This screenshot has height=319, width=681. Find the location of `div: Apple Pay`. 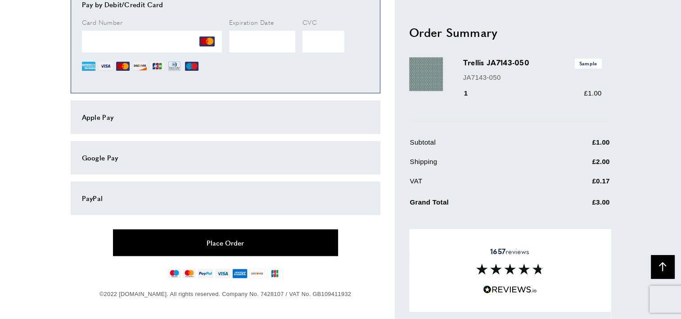

div: Apple Pay is located at coordinates (226, 117).